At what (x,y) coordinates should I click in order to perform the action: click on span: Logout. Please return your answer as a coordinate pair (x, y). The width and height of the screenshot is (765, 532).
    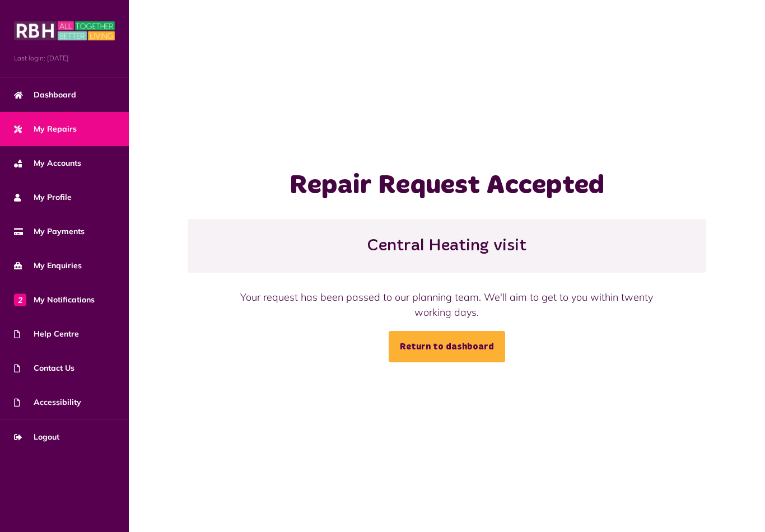
    Looking at the image, I should click on (36, 437).